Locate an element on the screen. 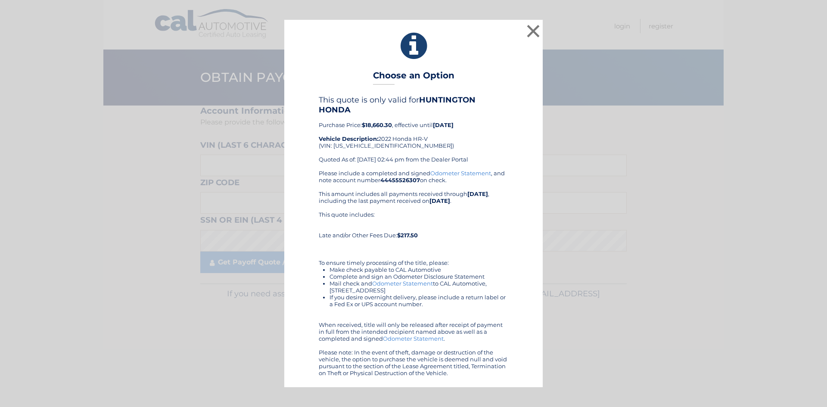 This screenshot has width=827, height=407. b: HUNTINGTON HONDA is located at coordinates (397, 105).